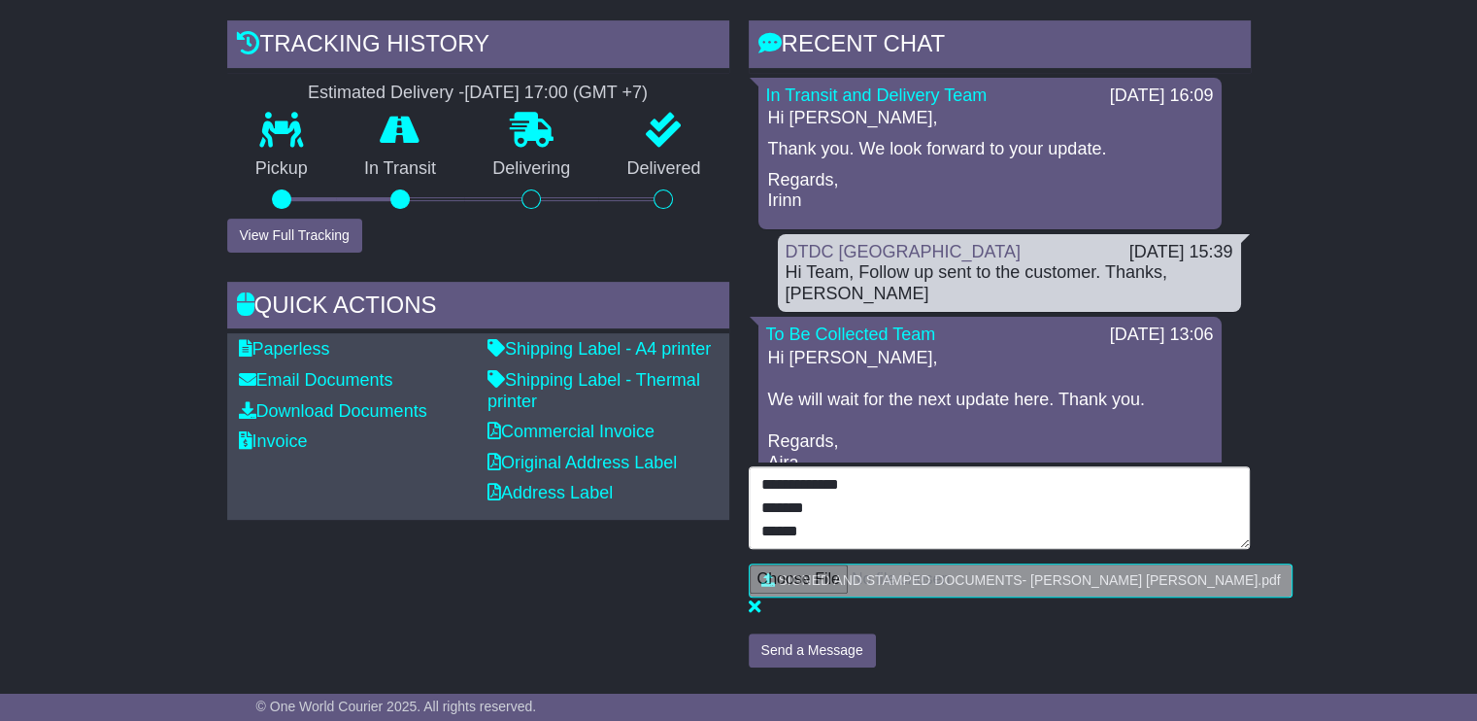 The height and width of the screenshot is (721, 1477). I want to click on div: Quick Actions, so click(478, 308).